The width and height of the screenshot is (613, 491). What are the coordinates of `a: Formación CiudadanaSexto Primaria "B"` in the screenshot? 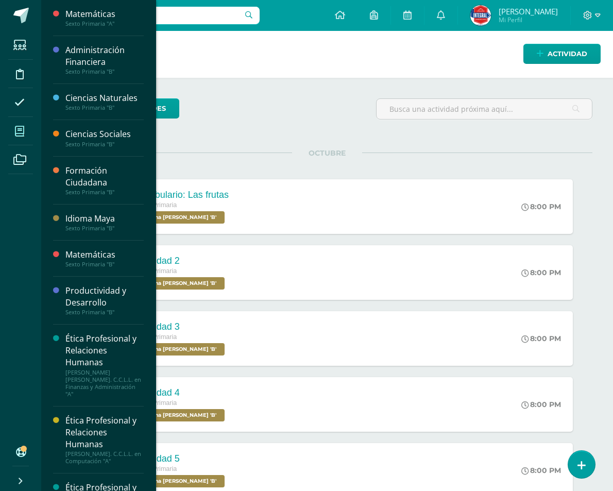 It's located at (104, 180).